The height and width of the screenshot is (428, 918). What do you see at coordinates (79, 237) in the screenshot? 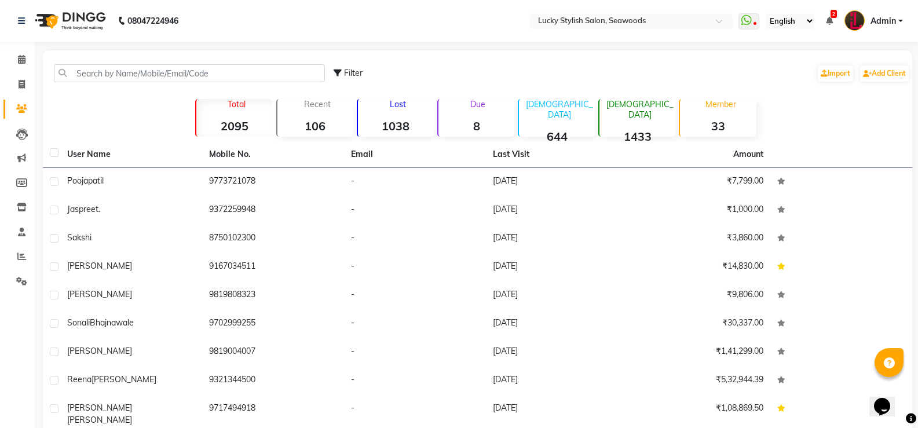
I see `span: sakshi` at bounding box center [79, 237].